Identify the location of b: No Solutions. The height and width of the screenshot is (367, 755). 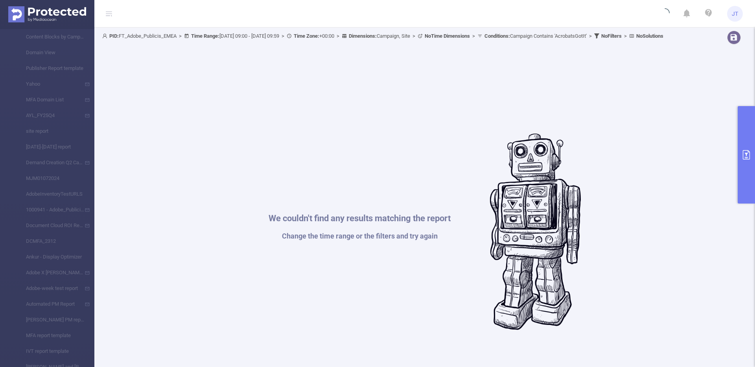
(649, 36).